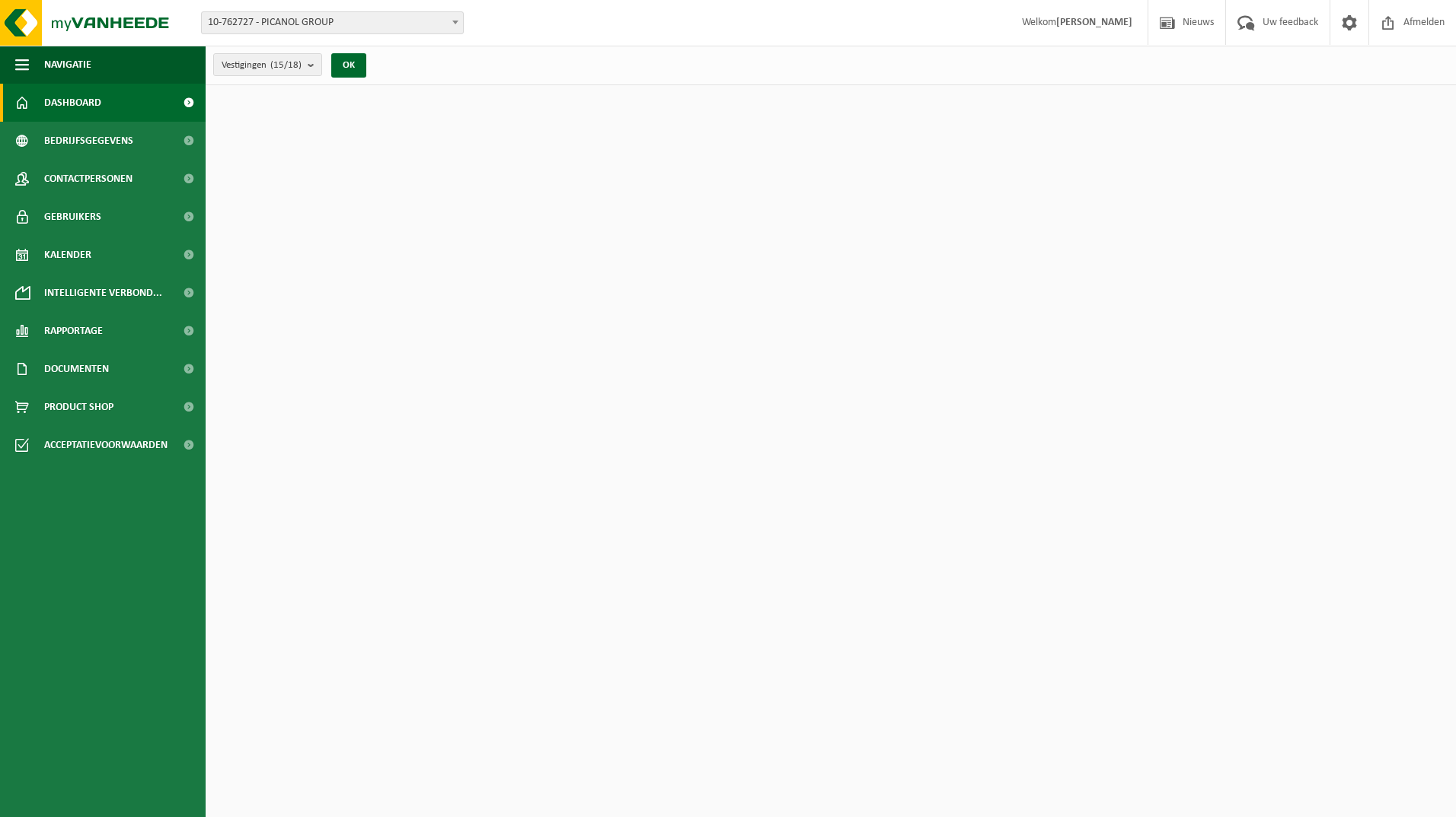  Describe the element at coordinates (88, 141) in the screenshot. I see `span: Bedrijfsgegevens` at that location.